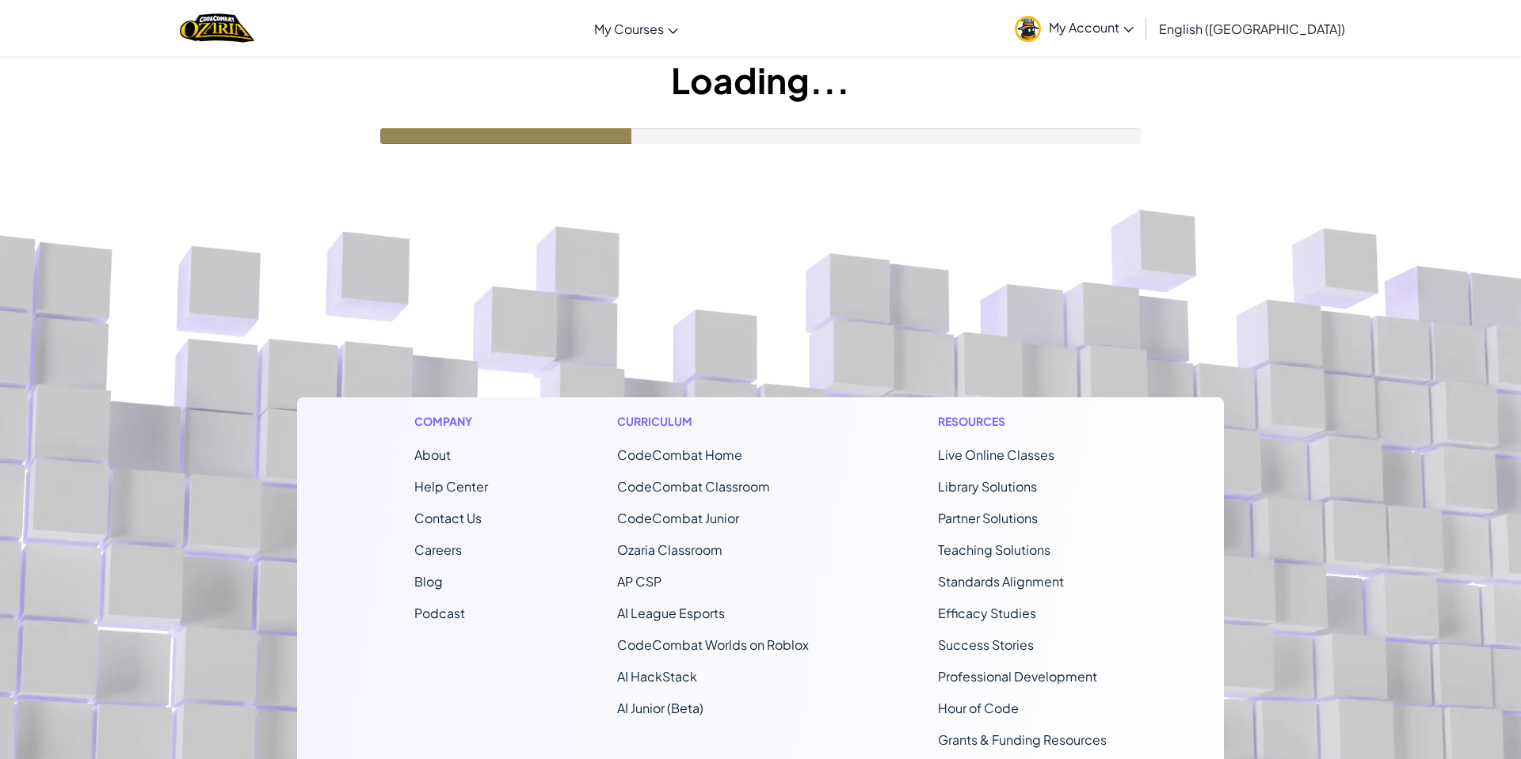  What do you see at coordinates (636, 29) in the screenshot?
I see `a: My Courses` at bounding box center [636, 29].